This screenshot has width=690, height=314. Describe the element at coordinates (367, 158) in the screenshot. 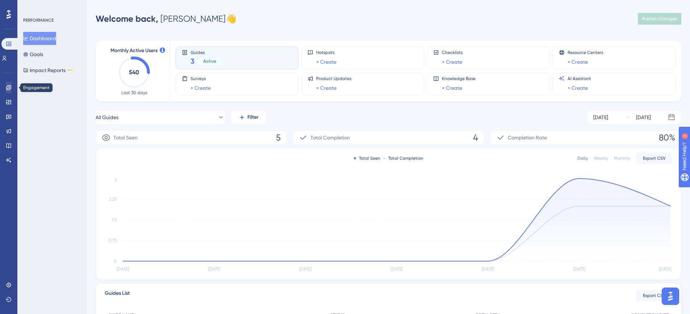

I see `div: Total Seen` at that location.